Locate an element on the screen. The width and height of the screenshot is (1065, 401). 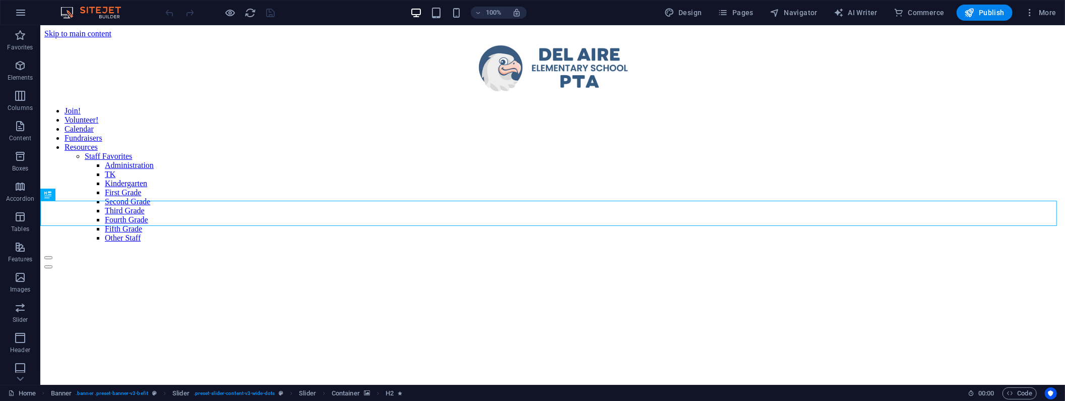
button: 100% is located at coordinates (489, 13).